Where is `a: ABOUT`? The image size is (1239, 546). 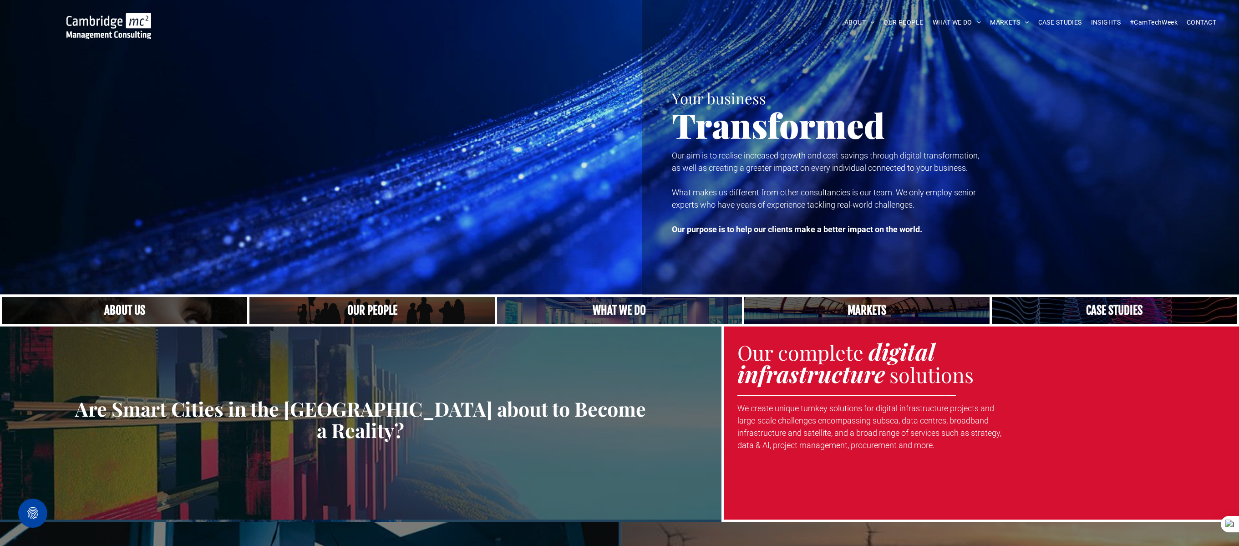 a: ABOUT is located at coordinates (859, 22).